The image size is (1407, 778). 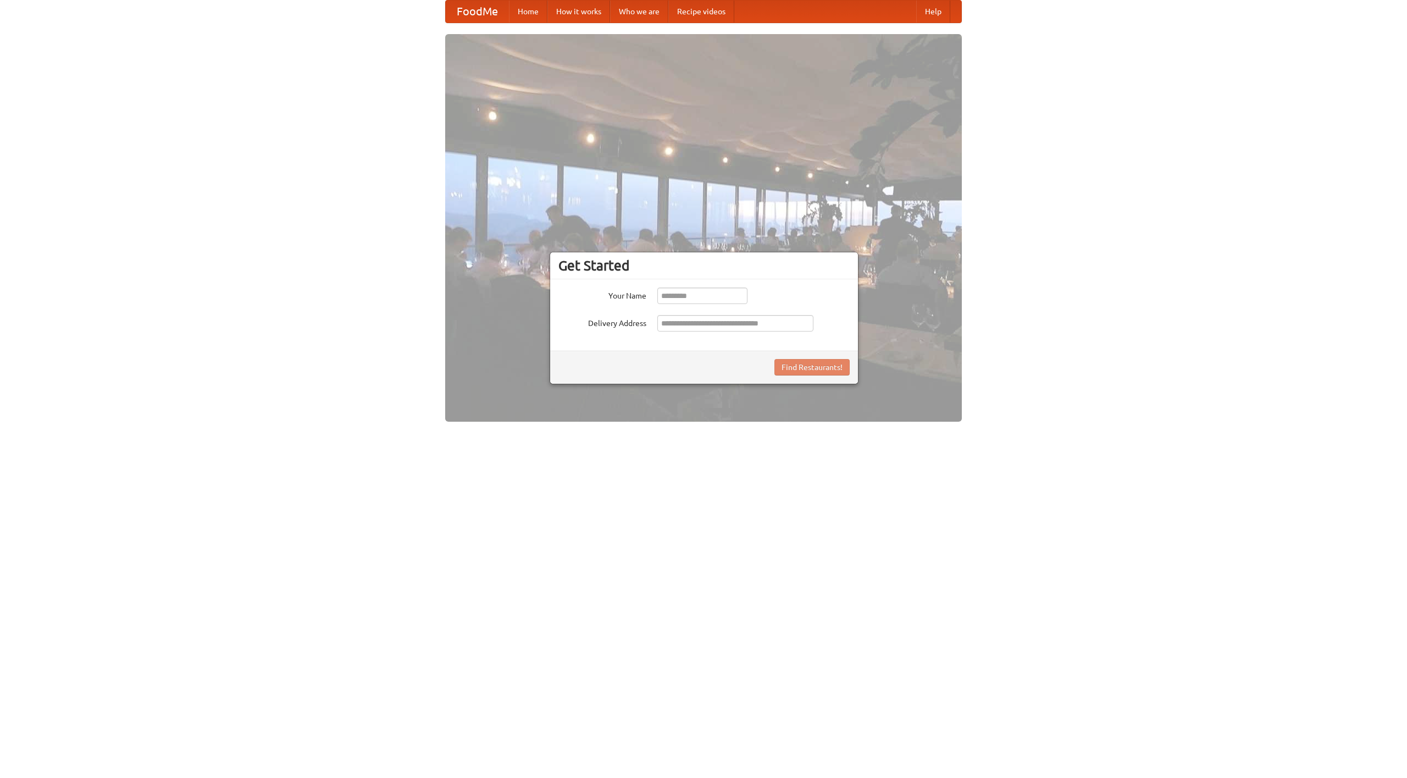 What do you see at coordinates (602, 322) in the screenshot?
I see `label: Delivery Address` at bounding box center [602, 322].